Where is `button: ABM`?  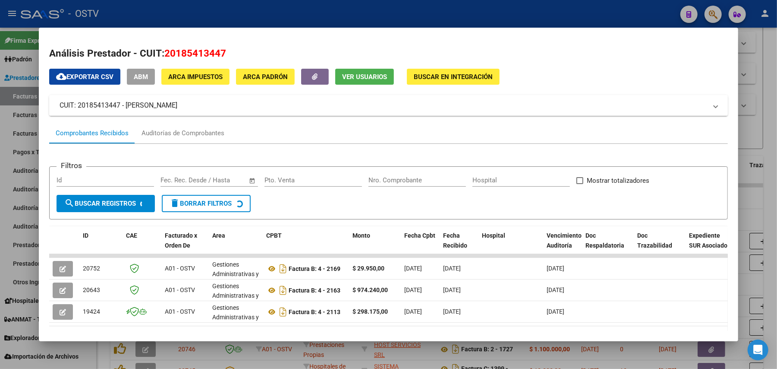
button: ABM is located at coordinates (141, 76).